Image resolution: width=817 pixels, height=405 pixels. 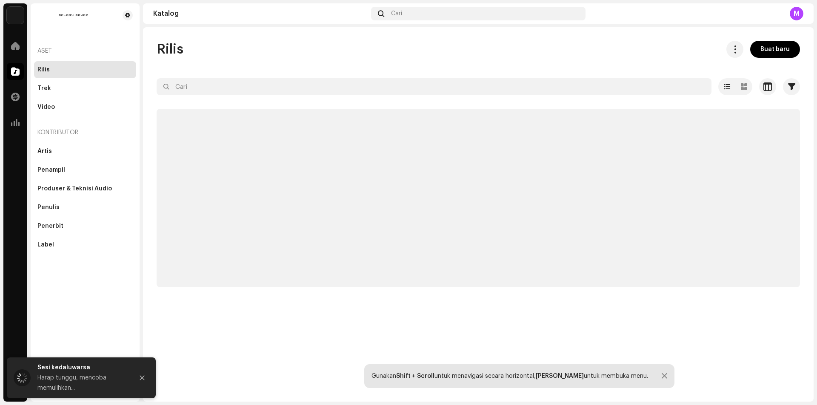 What do you see at coordinates (434, 87) in the screenshot?
I see `input: Cari` at bounding box center [434, 87].